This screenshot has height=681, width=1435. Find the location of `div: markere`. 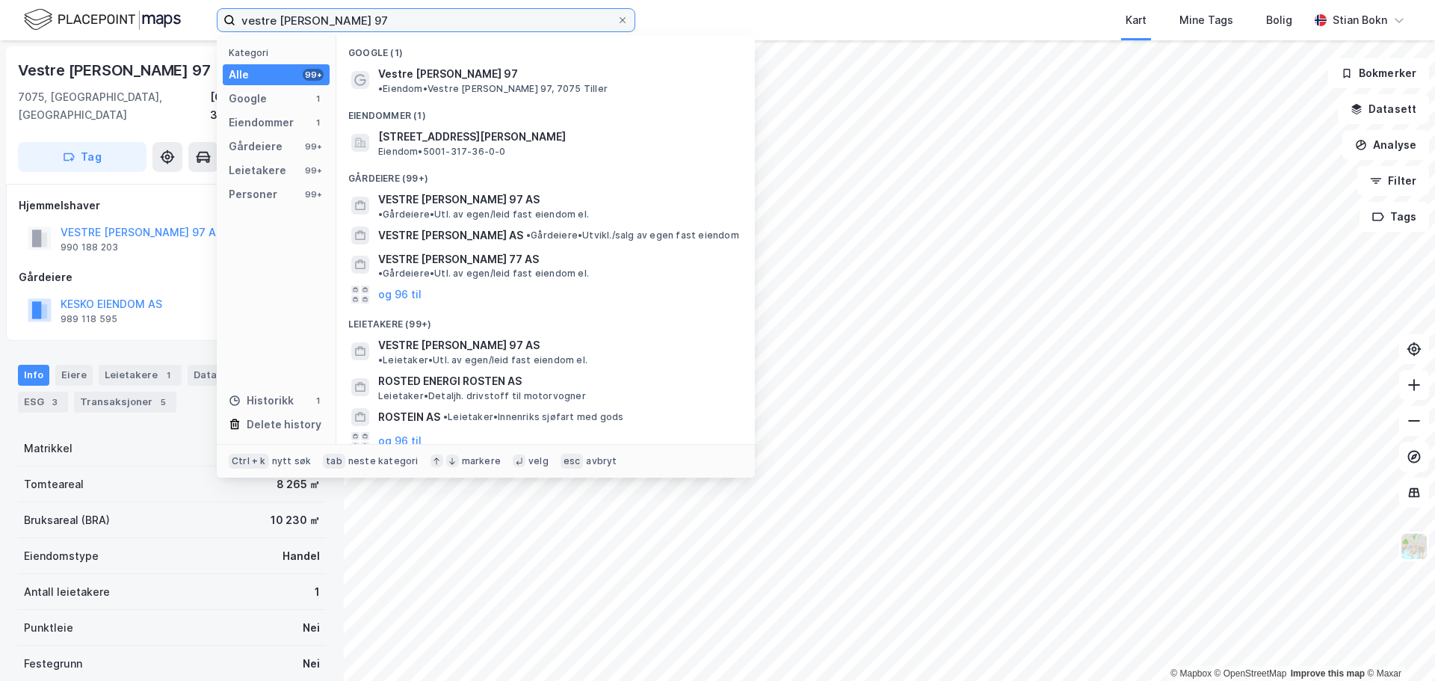

div: markere is located at coordinates (481, 461).